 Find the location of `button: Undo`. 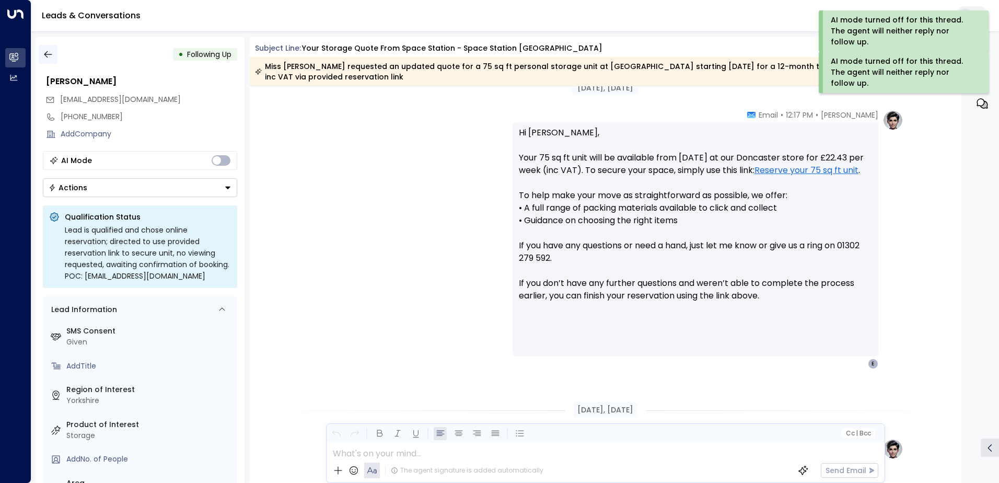

button: Undo is located at coordinates (336, 433).